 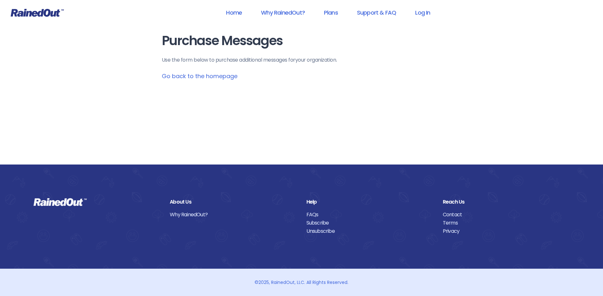 I want to click on a: Go back to the homepage, so click(x=200, y=76).